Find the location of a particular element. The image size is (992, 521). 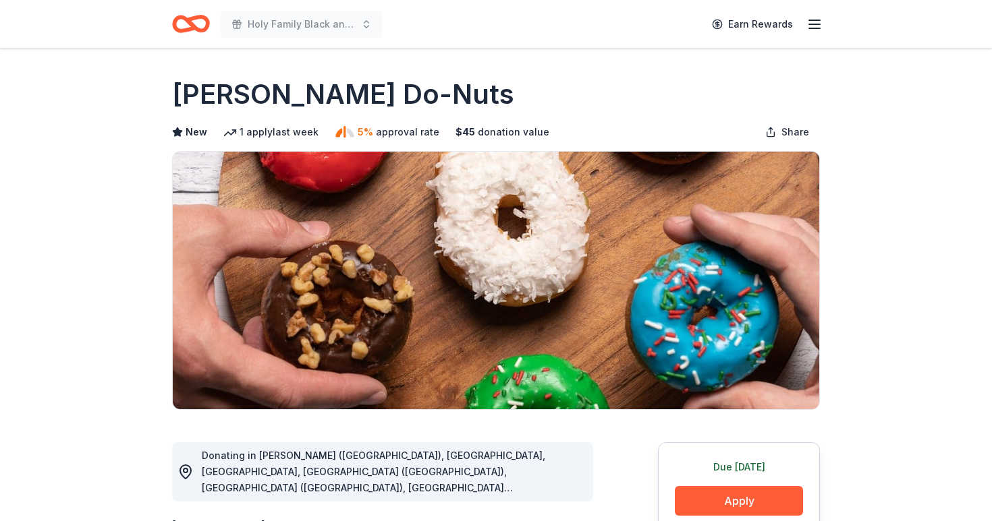

img: Image for Shipley Do-Nuts is located at coordinates (496, 281).